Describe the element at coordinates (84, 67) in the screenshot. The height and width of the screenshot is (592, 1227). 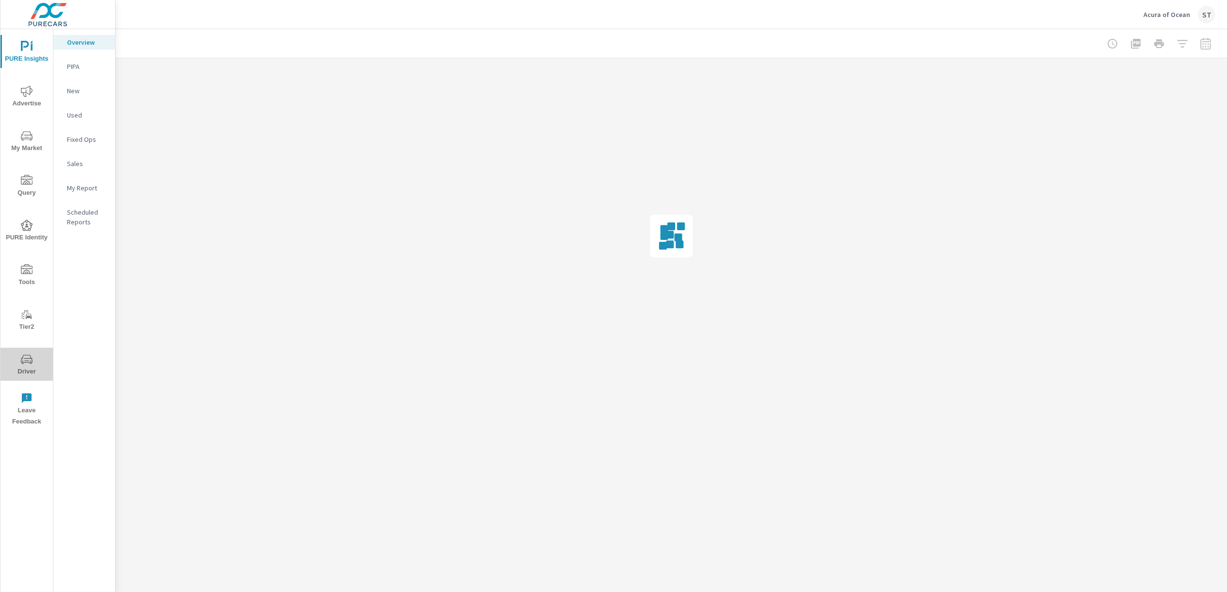
I see `div: PIPA` at that location.